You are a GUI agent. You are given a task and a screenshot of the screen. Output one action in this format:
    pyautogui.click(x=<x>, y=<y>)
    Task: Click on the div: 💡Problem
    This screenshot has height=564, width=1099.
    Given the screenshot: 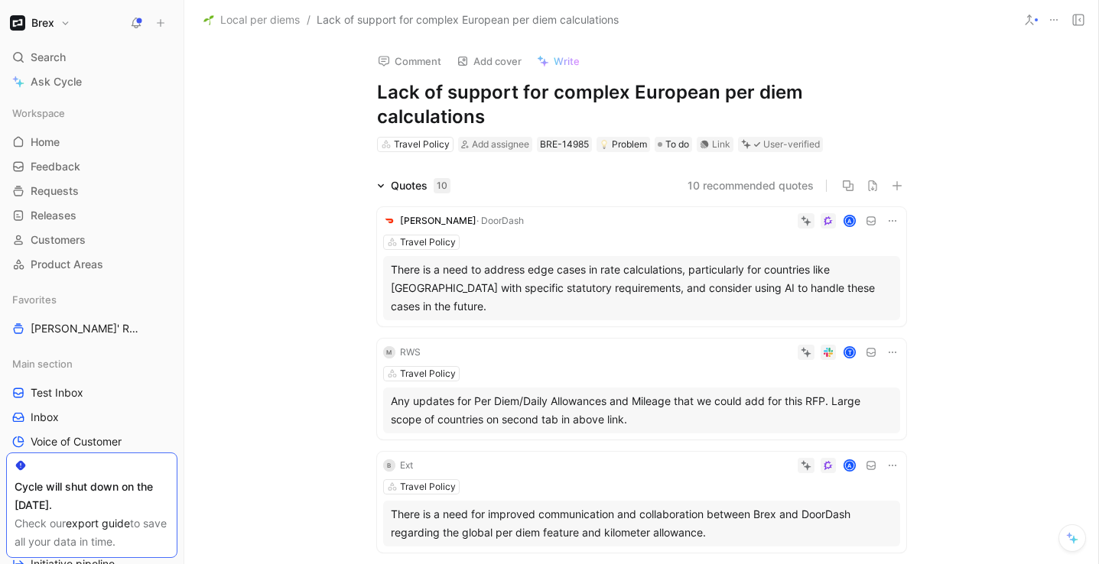 What is the action you would take?
    pyautogui.click(x=623, y=144)
    